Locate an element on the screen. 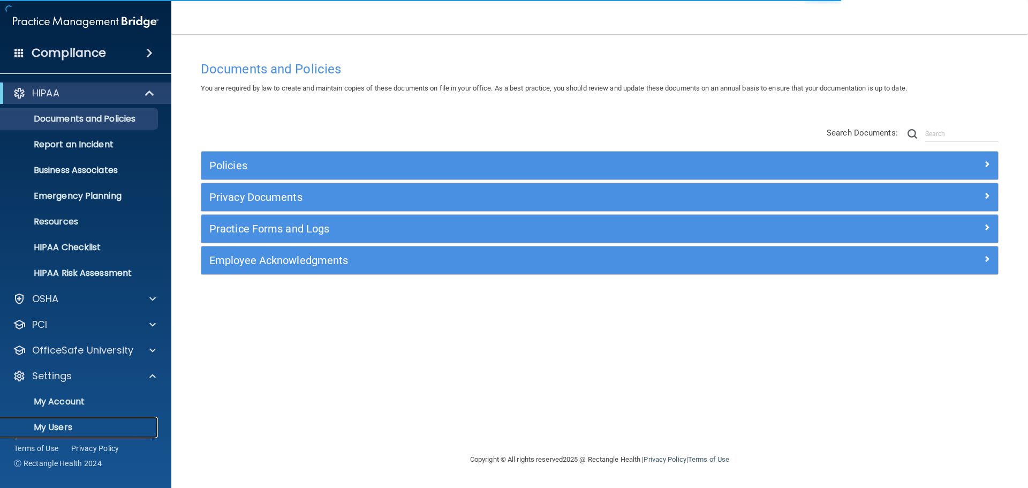  p: OfficeSafe University is located at coordinates (82, 350).